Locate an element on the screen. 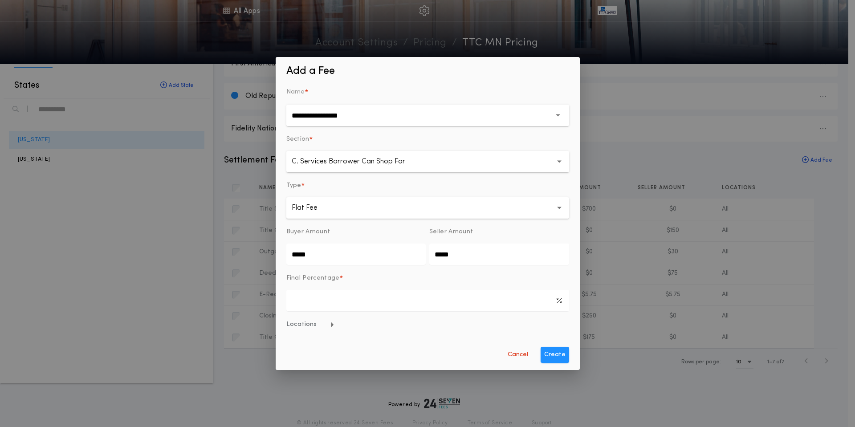 The width and height of the screenshot is (855, 427). p: Final Percentage is located at coordinates (313, 278).